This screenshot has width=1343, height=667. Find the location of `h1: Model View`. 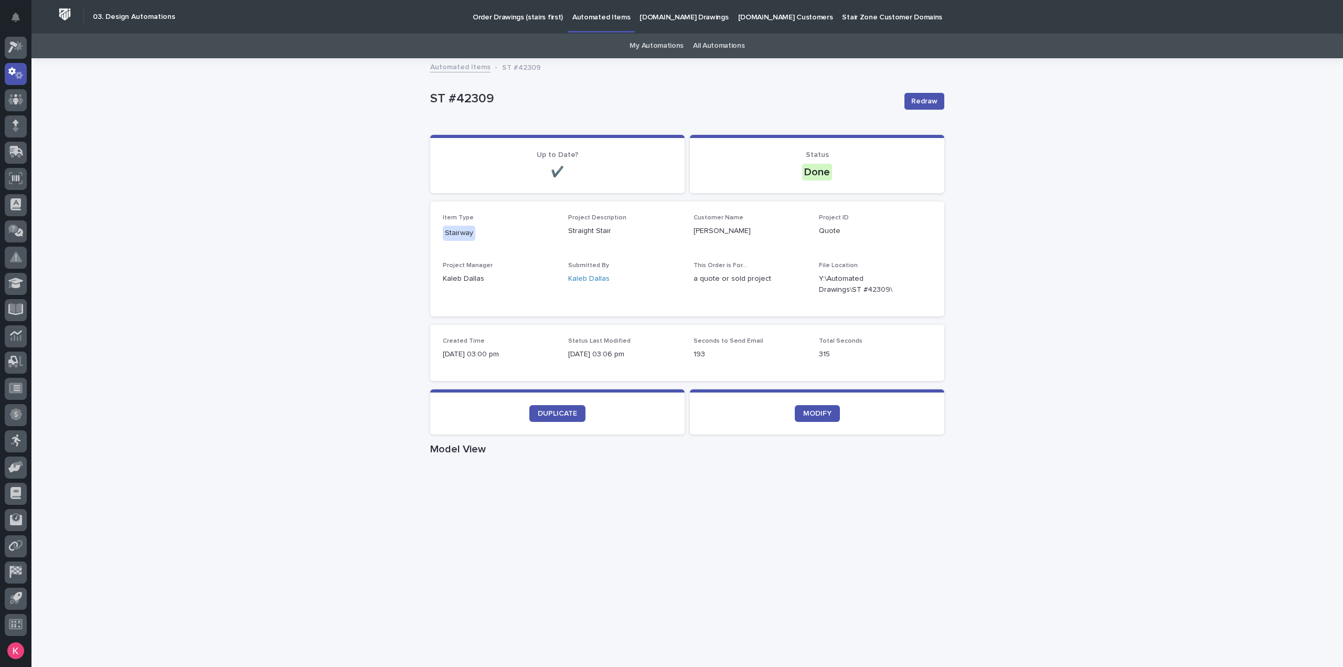

h1: Model View is located at coordinates (687, 449).